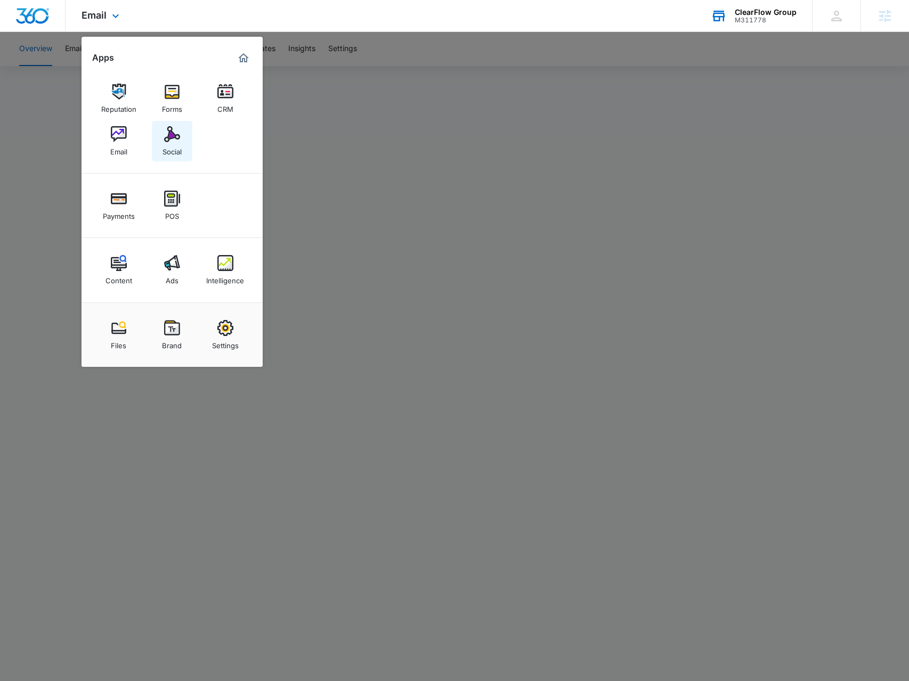 This screenshot has width=909, height=681. What do you see at coordinates (94, 15) in the screenshot?
I see `span: Email` at bounding box center [94, 15].